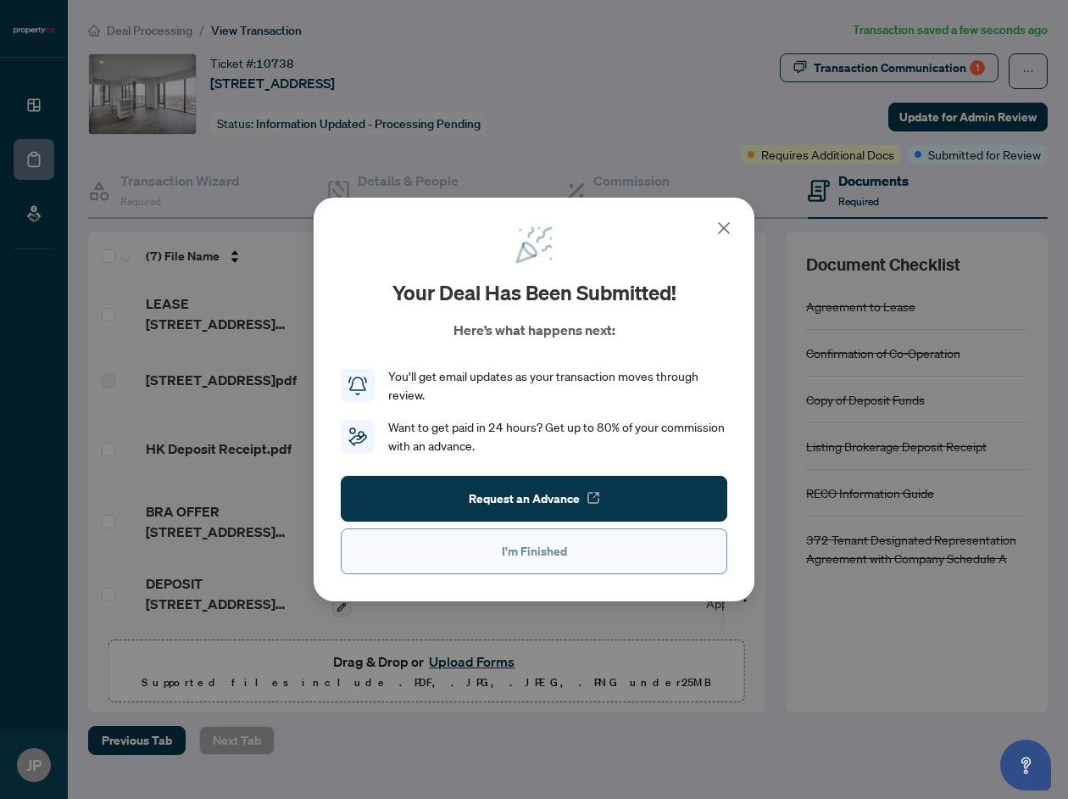 This screenshot has width=1068, height=799. What do you see at coordinates (558, 386) in the screenshot?
I see `div: You’ll get email updates as your transaction moves through review.` at bounding box center [558, 386].